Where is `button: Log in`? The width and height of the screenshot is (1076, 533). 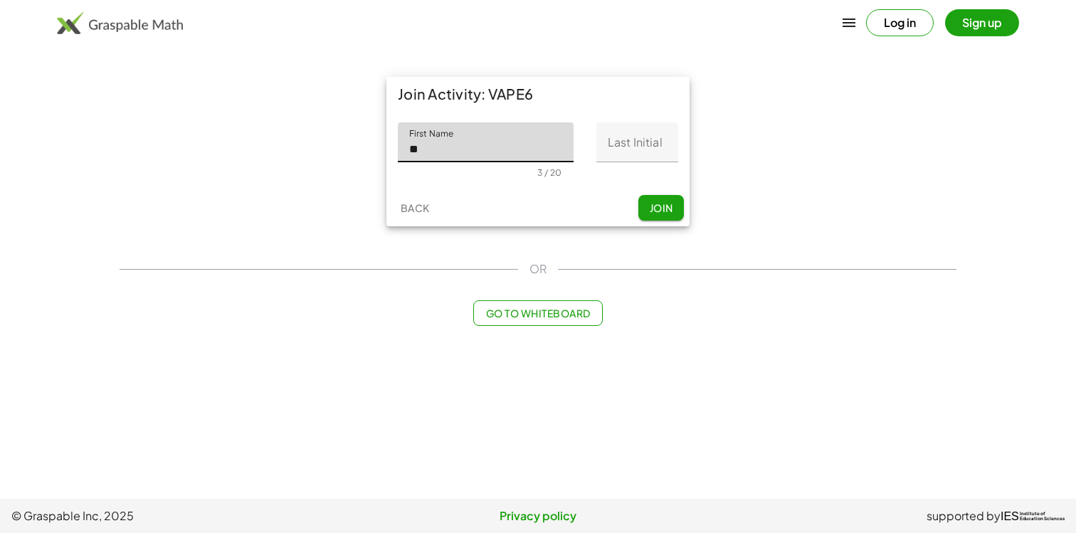
button: Log in is located at coordinates (900, 23).